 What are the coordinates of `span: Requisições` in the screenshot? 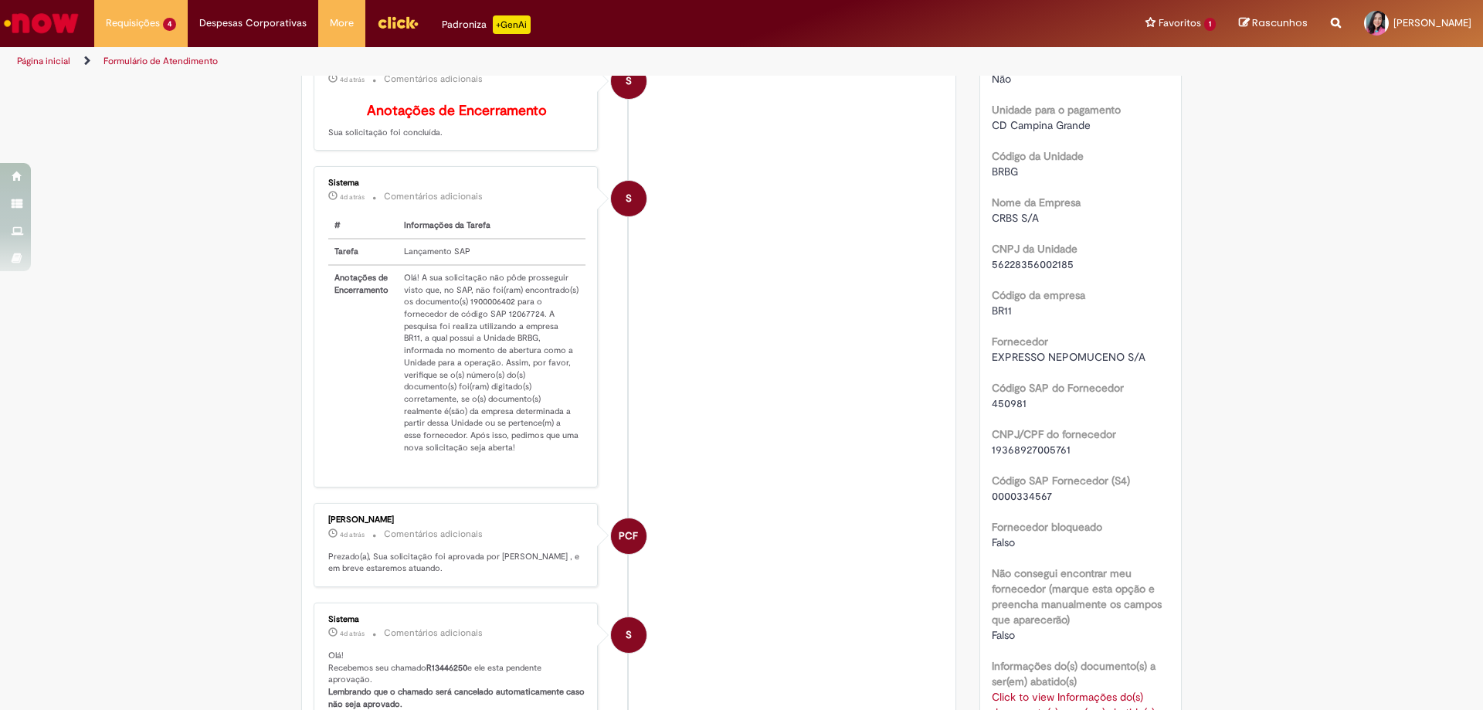 It's located at (133, 23).